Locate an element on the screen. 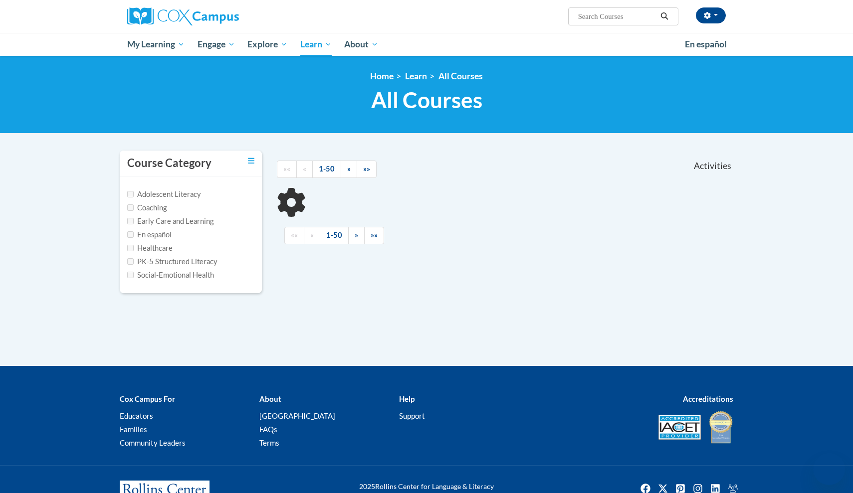 Image resolution: width=853 pixels, height=493 pixels. img: Cox Campus is located at coordinates (183, 16).